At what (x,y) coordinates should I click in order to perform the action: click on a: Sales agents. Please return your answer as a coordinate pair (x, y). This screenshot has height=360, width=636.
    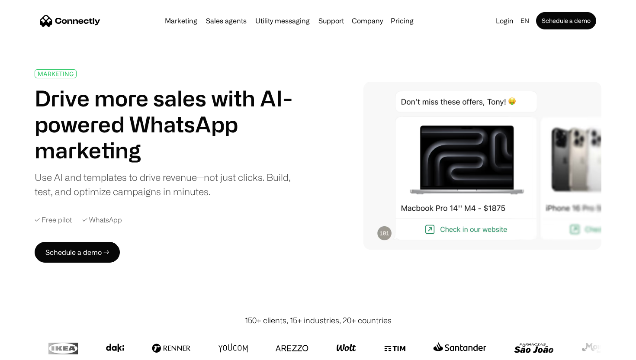
    Looking at the image, I should click on (226, 21).